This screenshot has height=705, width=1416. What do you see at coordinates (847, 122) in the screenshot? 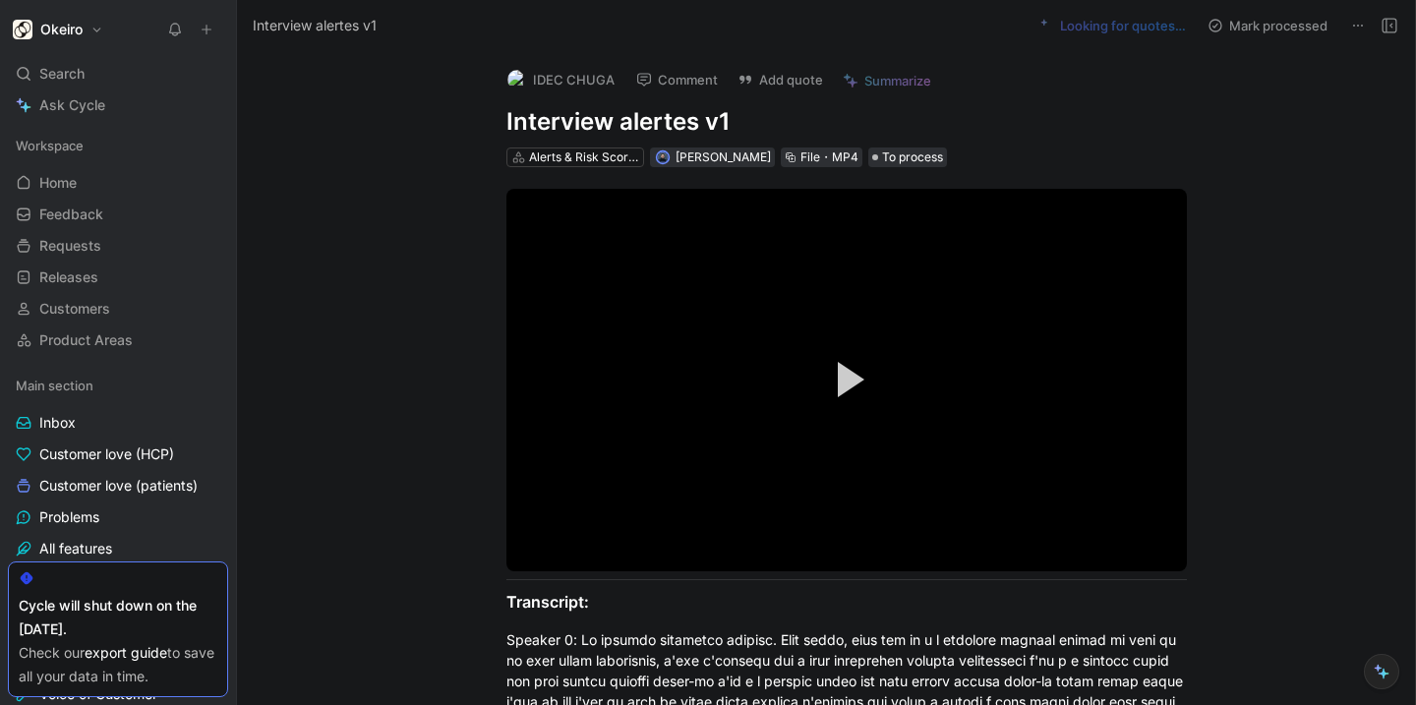
I see `h1: Interview alertes v1` at bounding box center [847, 122].